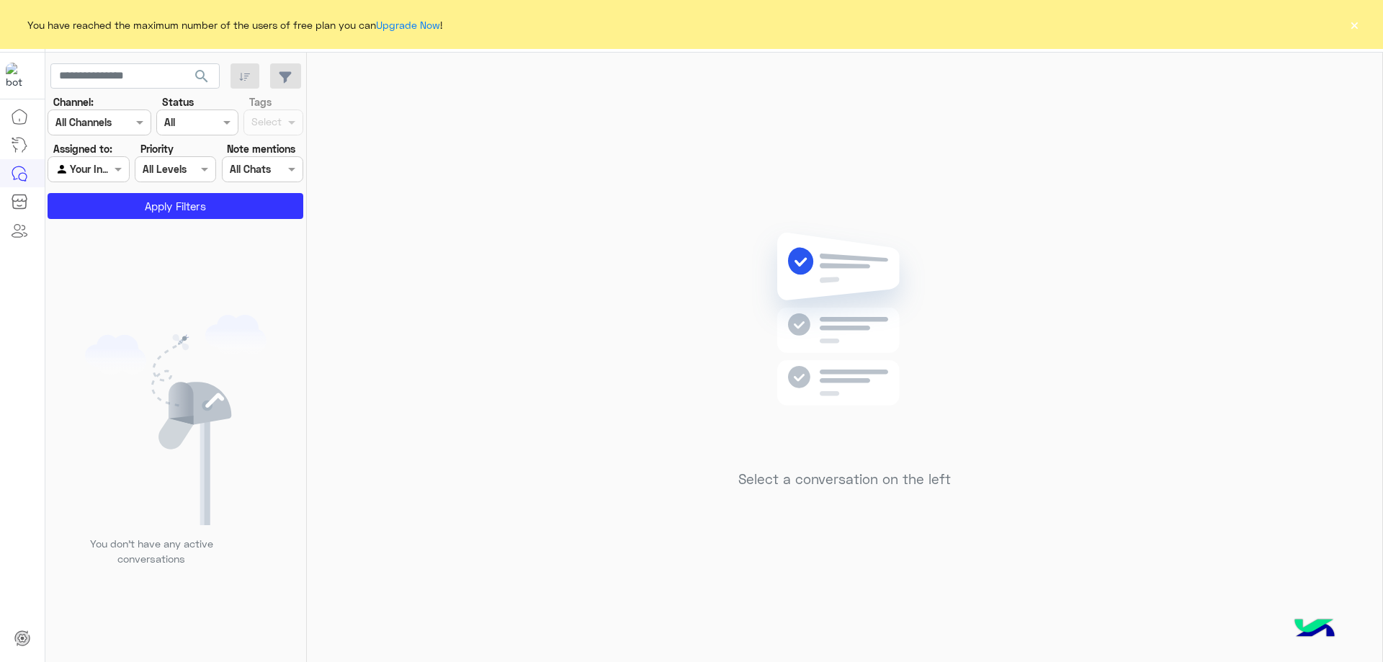  What do you see at coordinates (1315, 630) in the screenshot?
I see `img: hulul-logo.png` at bounding box center [1315, 630].